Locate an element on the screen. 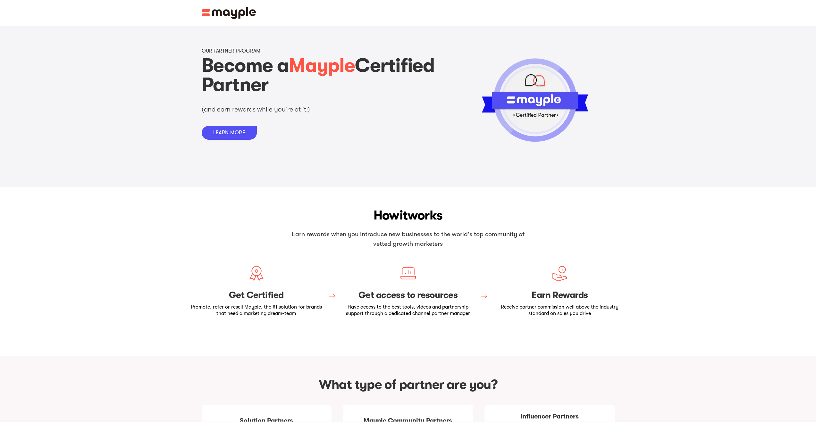 The height and width of the screenshot is (422, 816). p: Receive partner commission well above the industry standard on sales you drive is located at coordinates (560, 311).